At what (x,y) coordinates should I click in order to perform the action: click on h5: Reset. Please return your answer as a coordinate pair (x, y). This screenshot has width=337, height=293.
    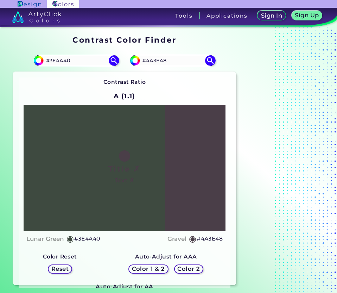
    Looking at the image, I should click on (60, 268).